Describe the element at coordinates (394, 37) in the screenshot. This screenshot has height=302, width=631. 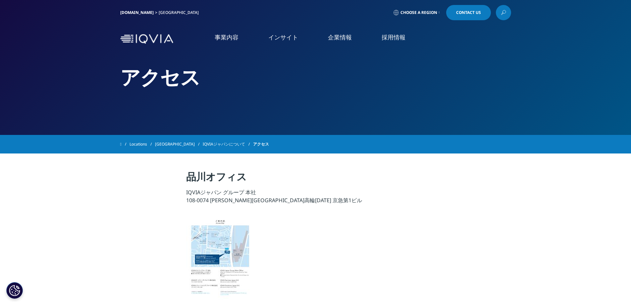
I see `a: 採用情報` at that location.